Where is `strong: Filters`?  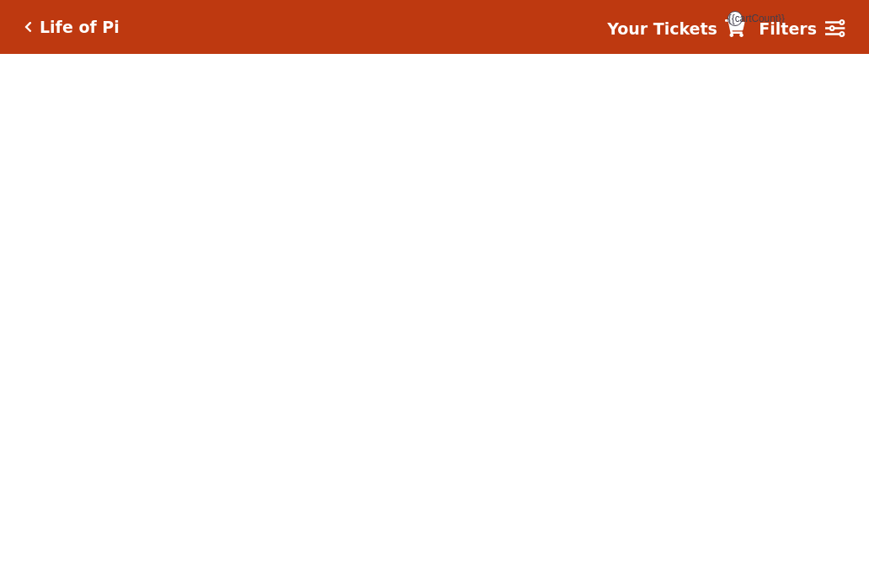
strong: Filters is located at coordinates (787, 29).